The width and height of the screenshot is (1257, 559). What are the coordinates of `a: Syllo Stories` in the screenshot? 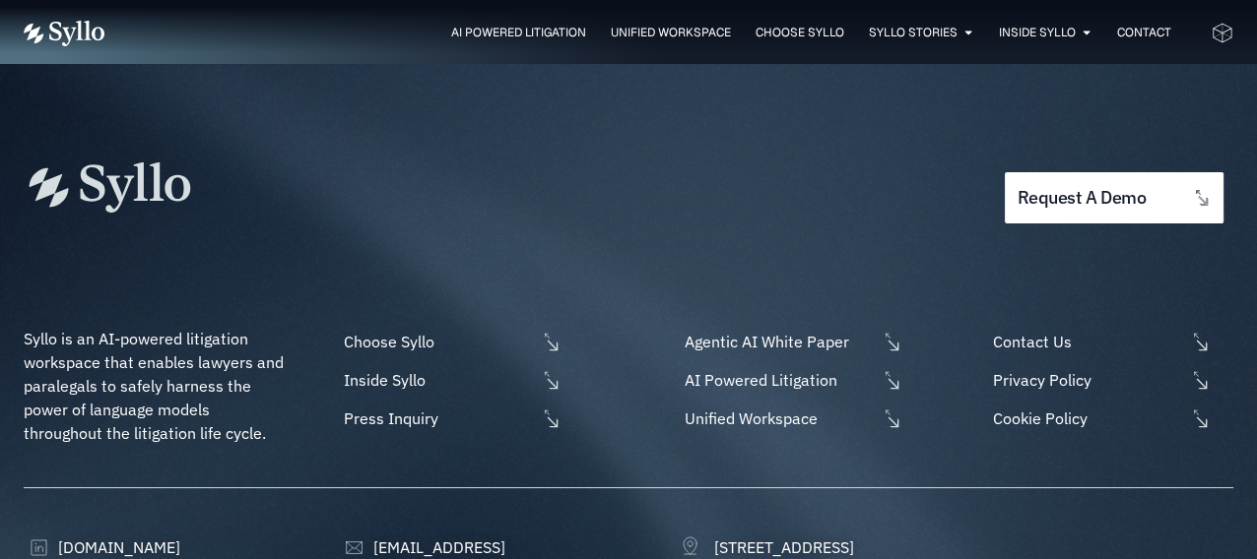 It's located at (913, 32).